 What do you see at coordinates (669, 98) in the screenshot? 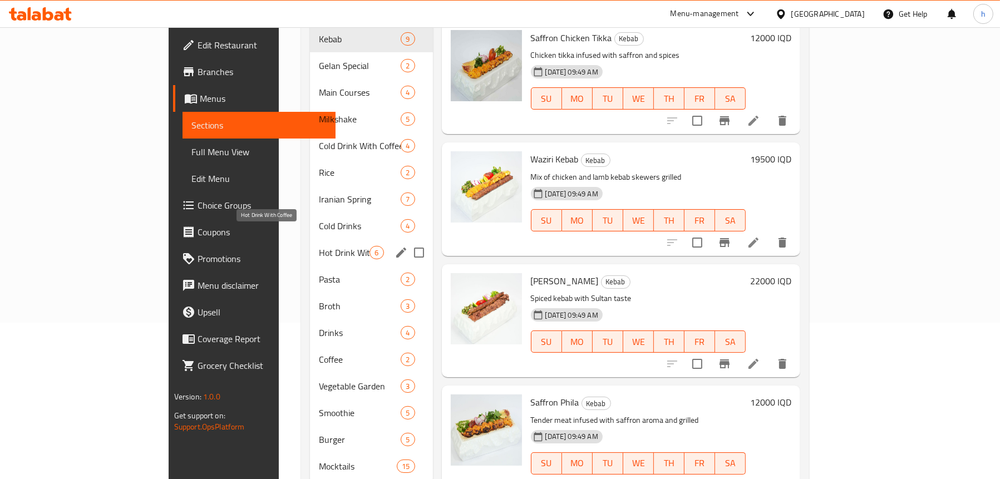
I see `span: TH` at bounding box center [669, 98].